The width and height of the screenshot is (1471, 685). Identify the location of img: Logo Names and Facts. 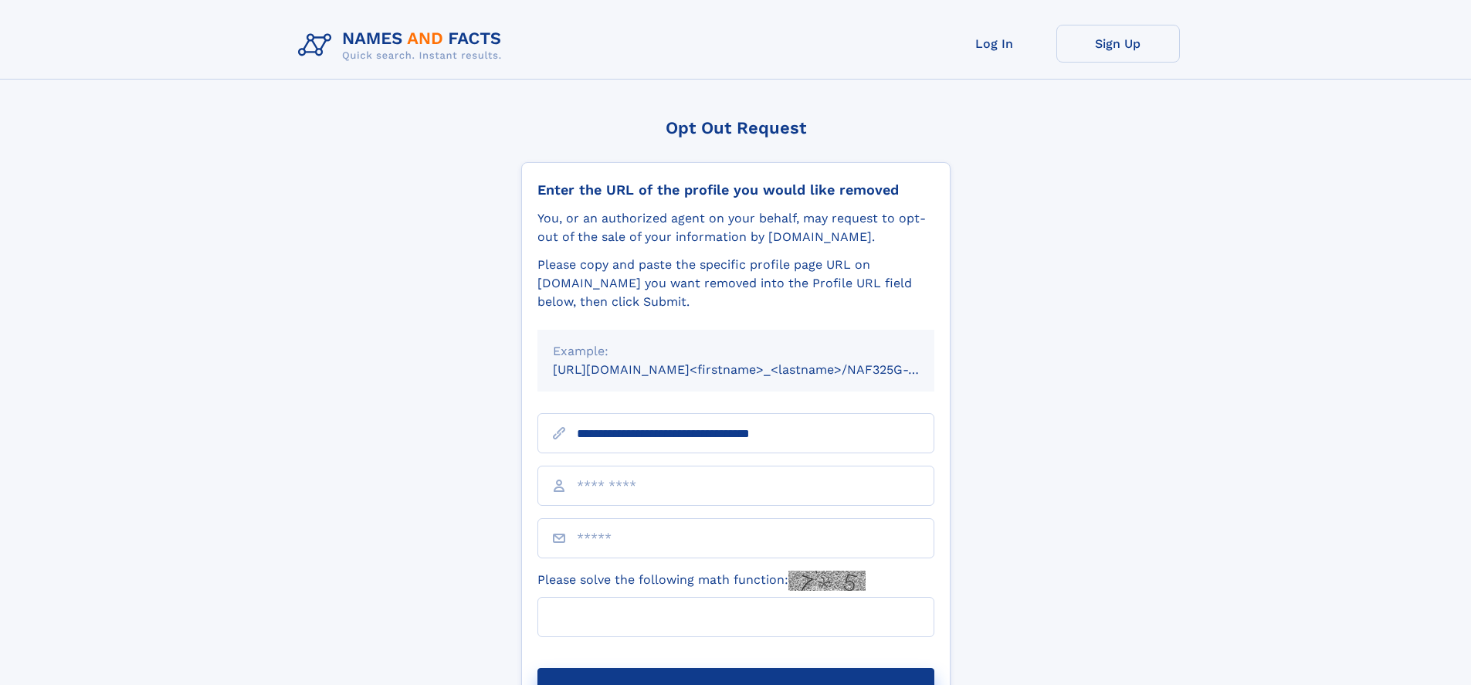
(403, 46).